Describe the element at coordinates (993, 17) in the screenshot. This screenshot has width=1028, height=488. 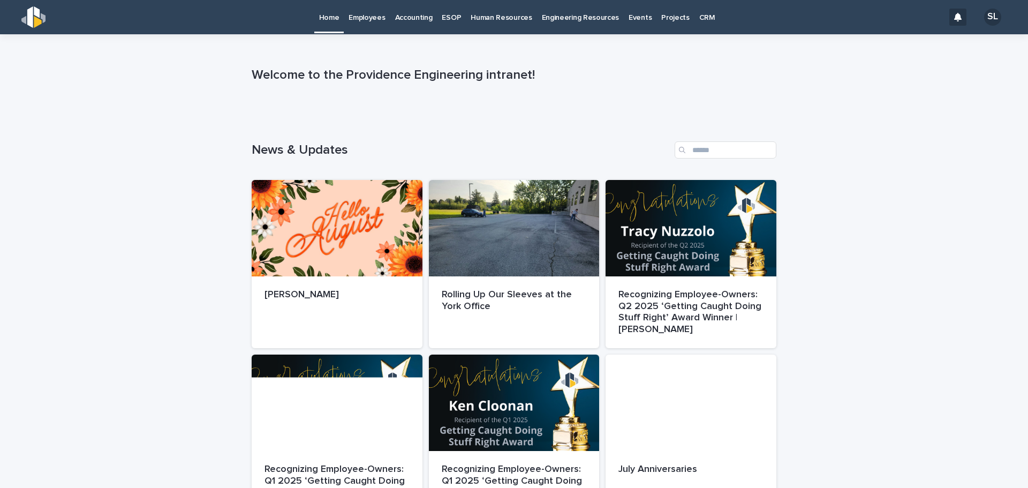
I see `div: SL` at that location.